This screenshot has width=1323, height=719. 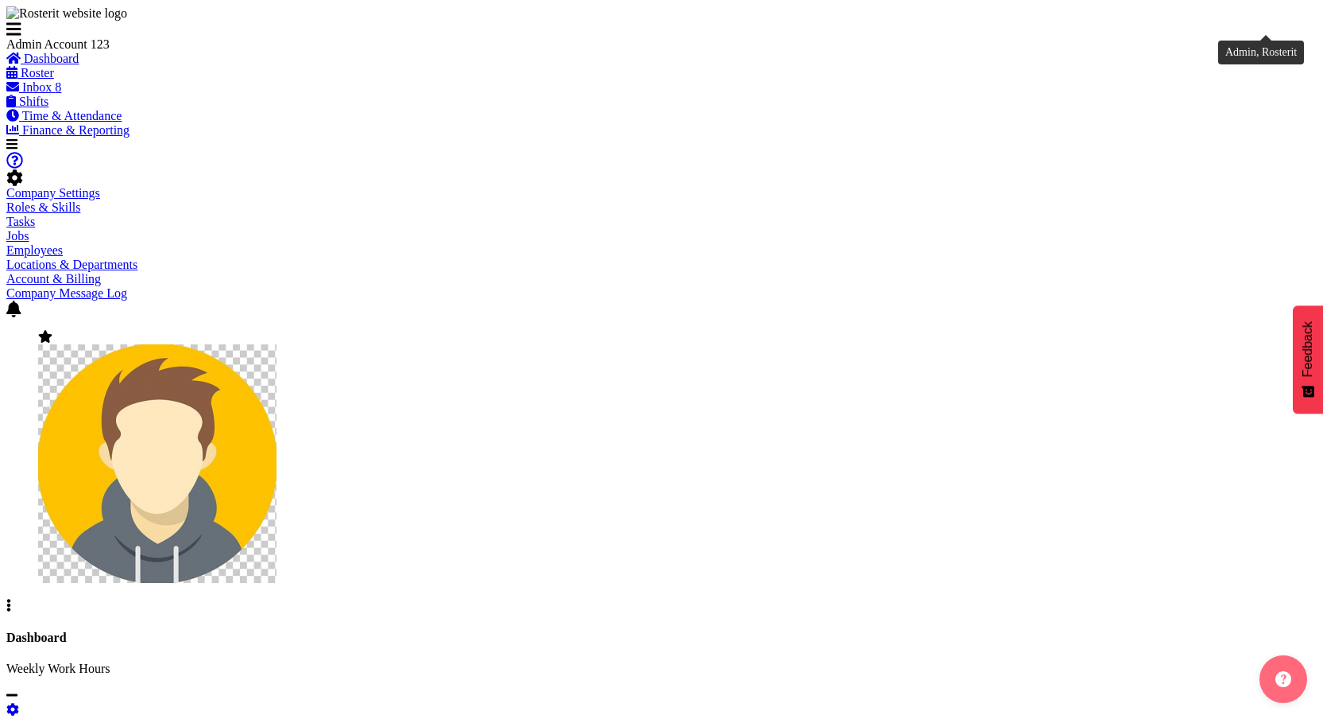 What do you see at coordinates (661, 637) in the screenshot?
I see `h4: Dashboard` at bounding box center [661, 637].